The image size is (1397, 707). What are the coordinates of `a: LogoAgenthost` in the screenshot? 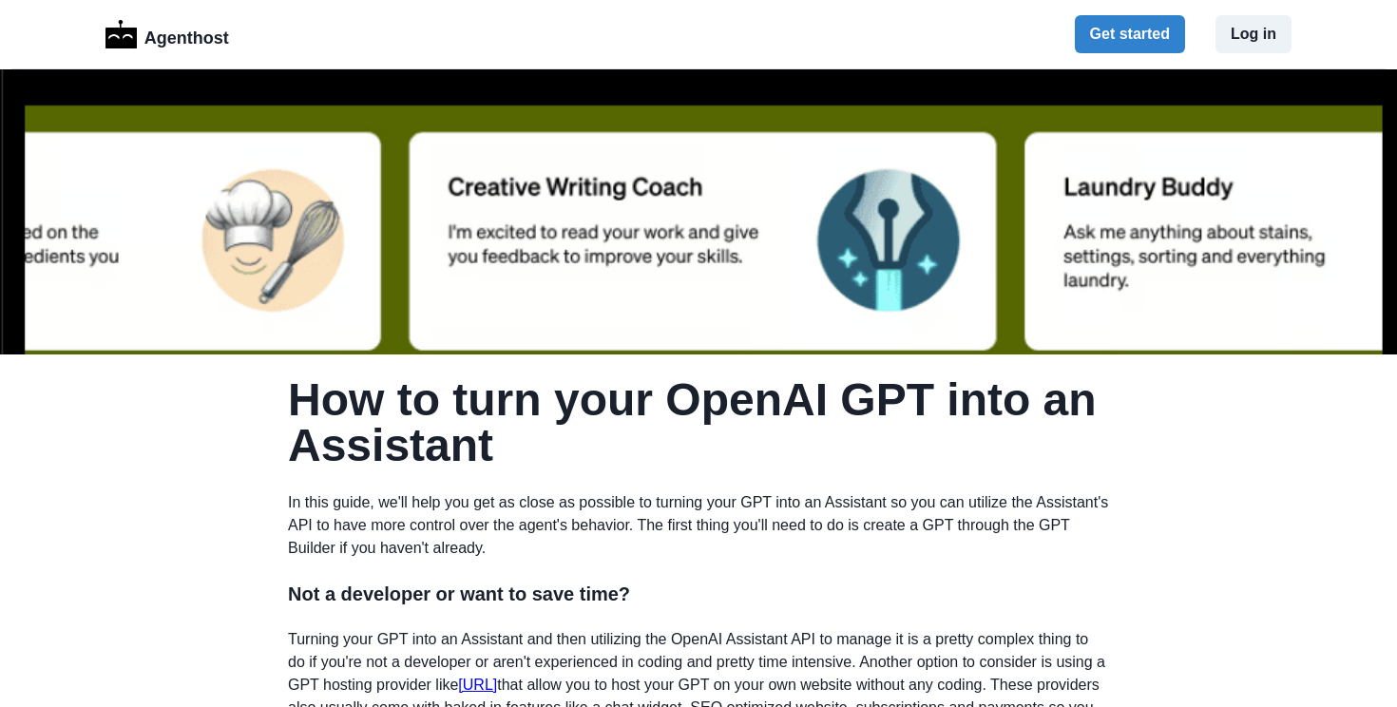 It's located at (167, 34).